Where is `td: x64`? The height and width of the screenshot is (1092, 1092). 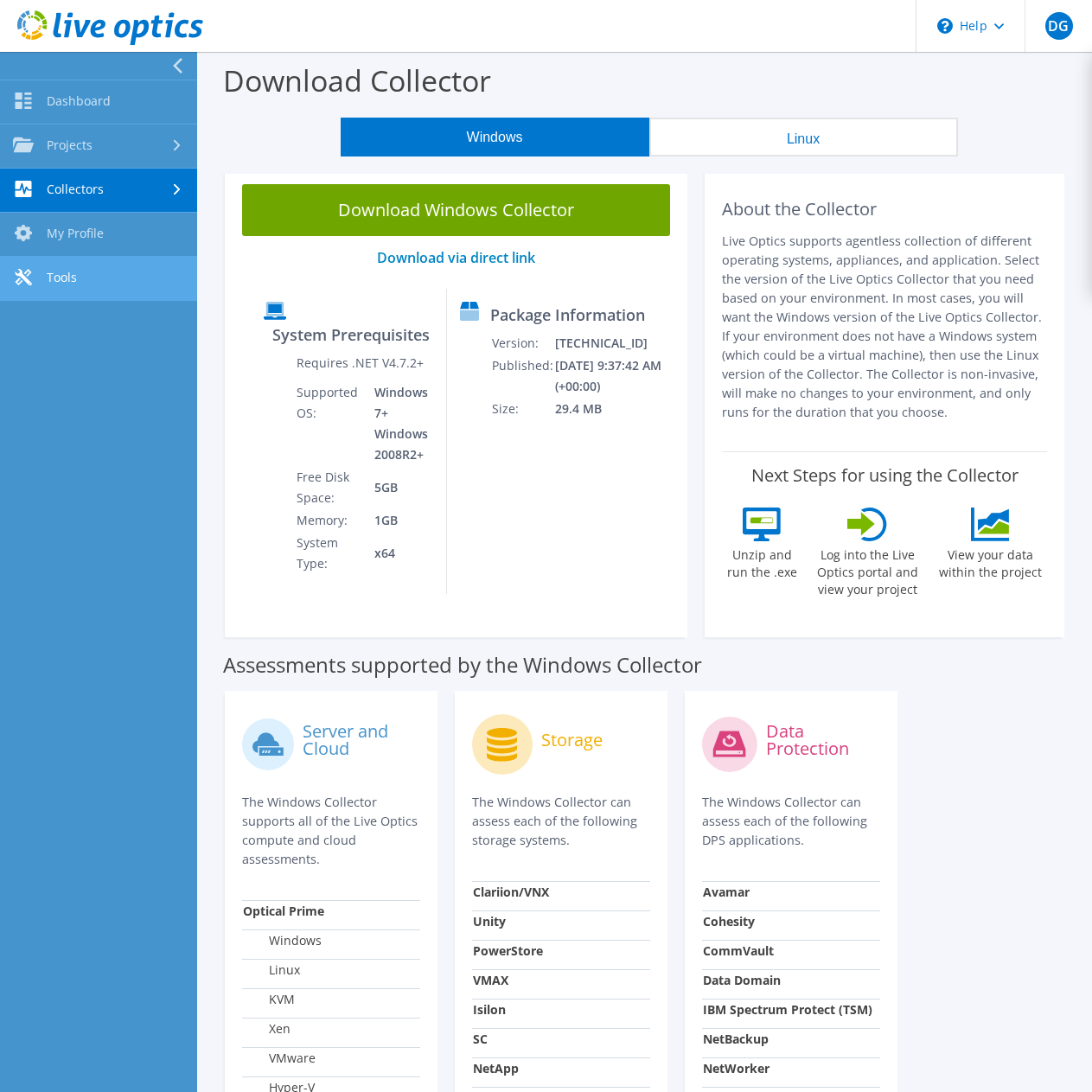 td: x64 is located at coordinates (397, 553).